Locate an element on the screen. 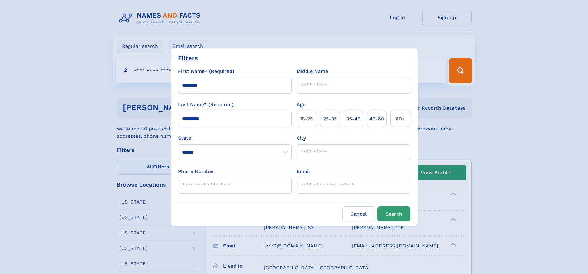  button: Search is located at coordinates (394, 213).